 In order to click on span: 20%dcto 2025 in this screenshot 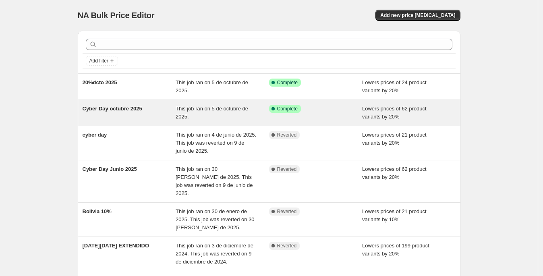, I will do `click(100, 82)`.